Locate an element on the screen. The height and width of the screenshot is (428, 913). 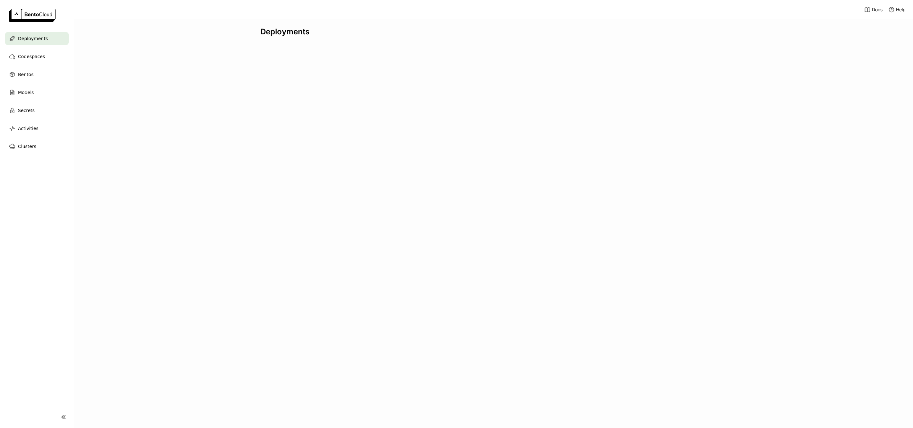
a: Bentos is located at coordinates (37, 75).